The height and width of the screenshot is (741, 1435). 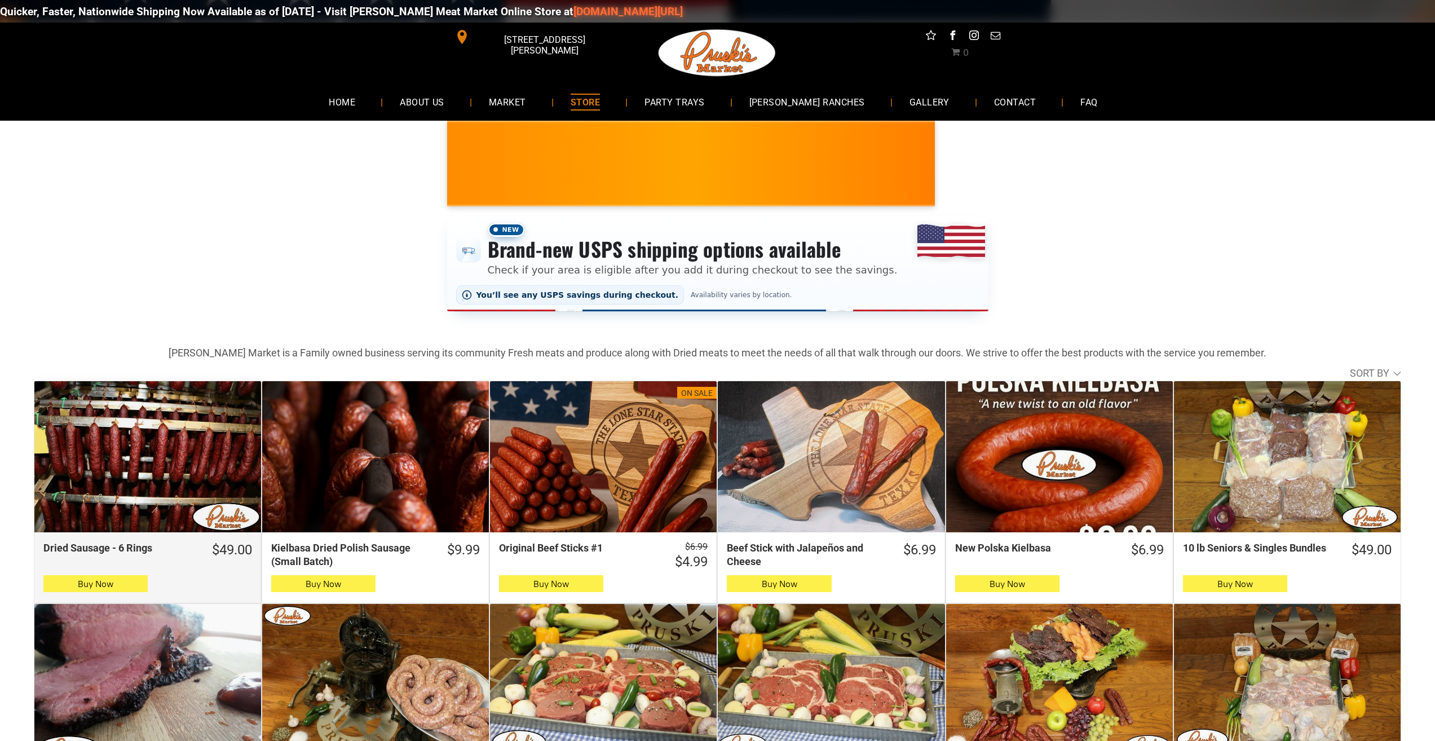 What do you see at coordinates (1287, 457) in the screenshot?
I see `a: 10 lb Seniors &amp; Singles Bundles` at bounding box center [1287, 457].